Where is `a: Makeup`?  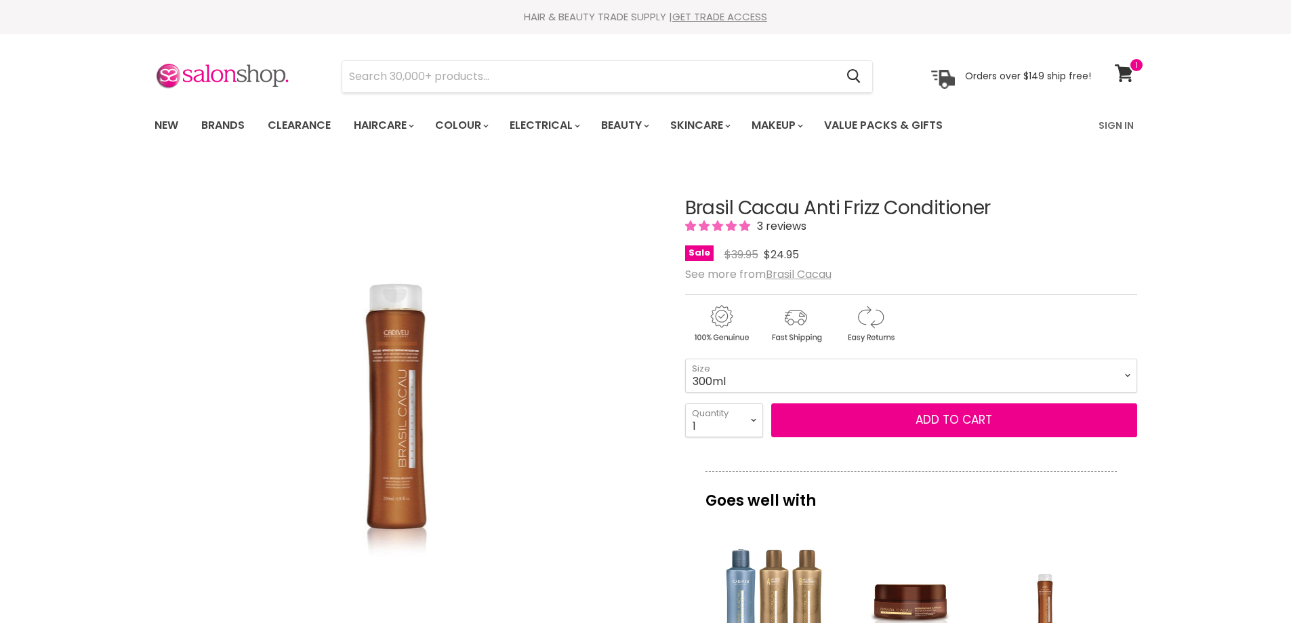
a: Makeup is located at coordinates (776, 125).